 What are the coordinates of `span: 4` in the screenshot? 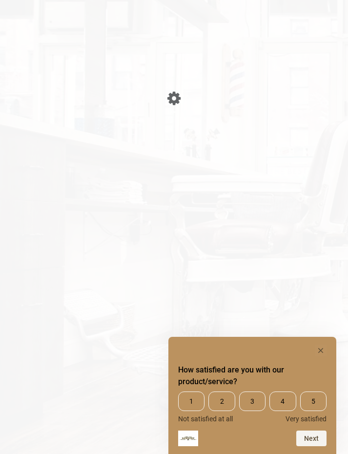 It's located at (283, 401).